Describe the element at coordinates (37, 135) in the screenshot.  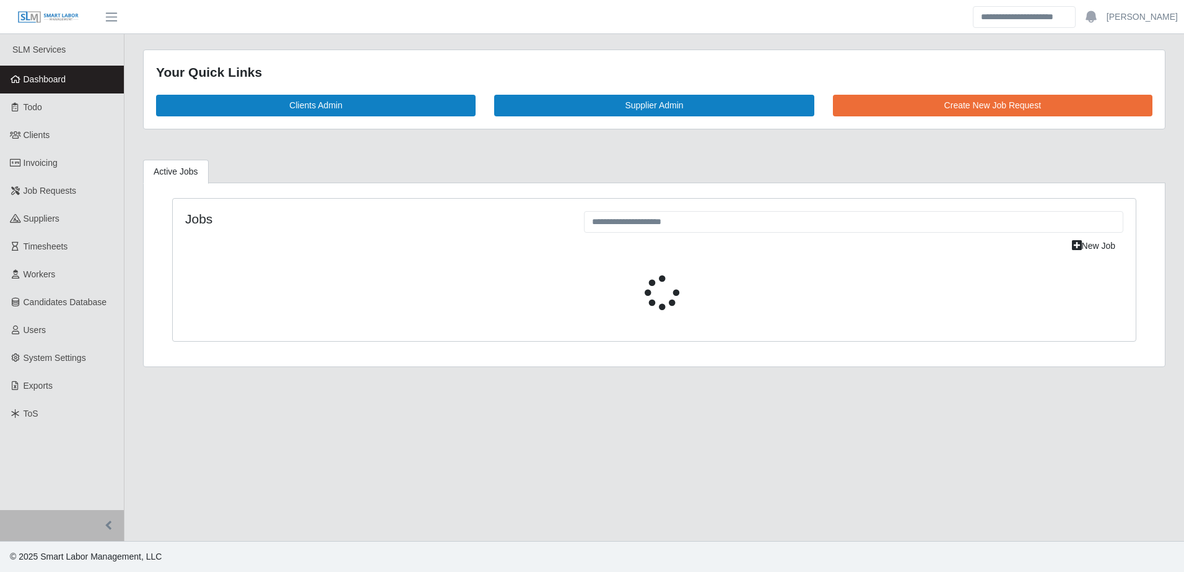
I see `span: Clients` at that location.